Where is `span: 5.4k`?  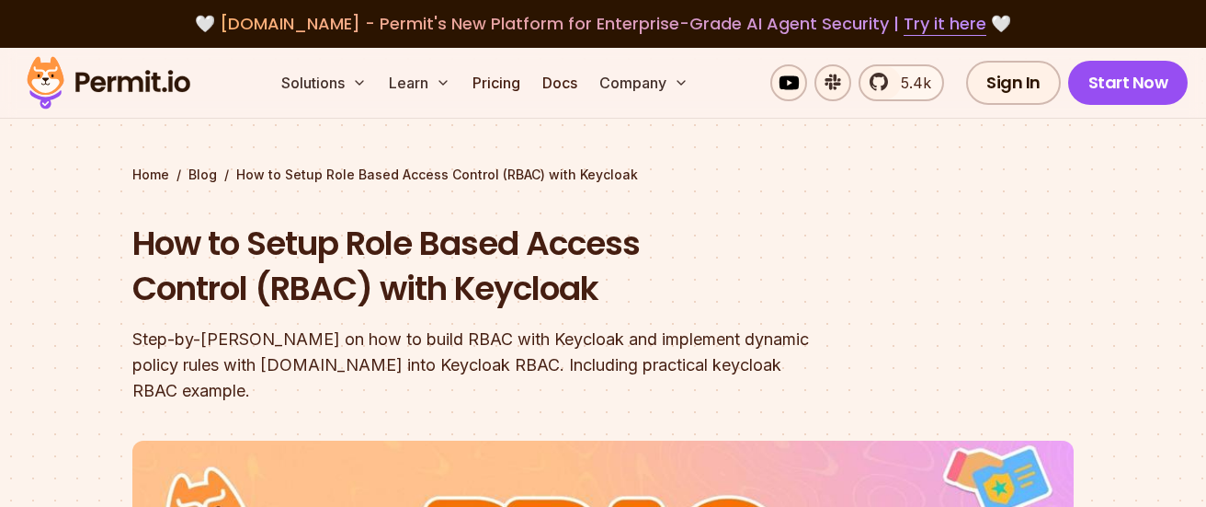 span: 5.4k is located at coordinates (910, 83).